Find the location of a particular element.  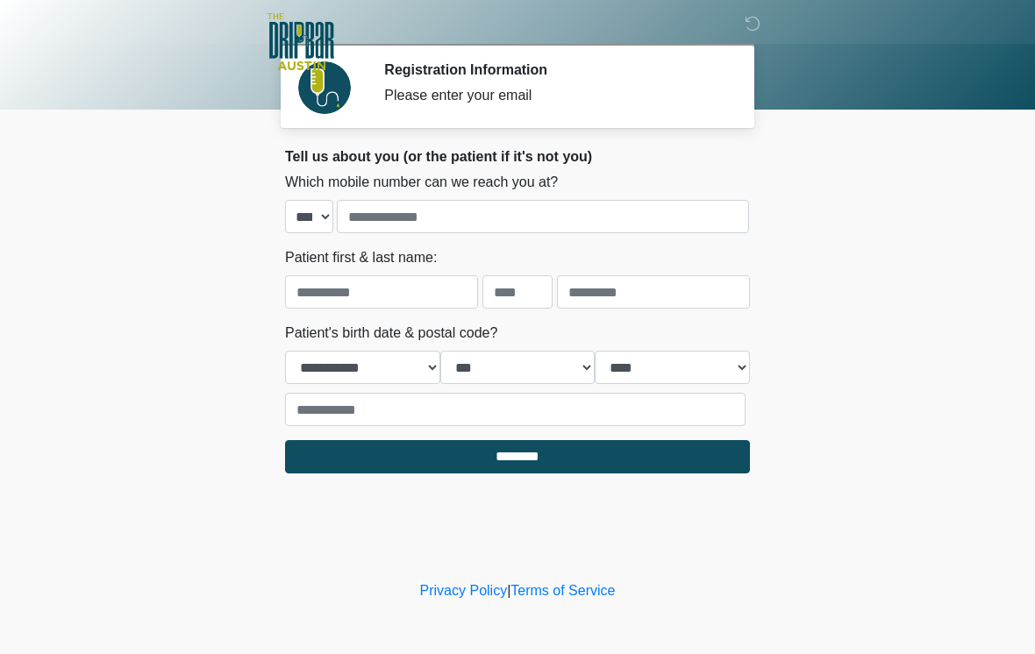

a: Terms of Service is located at coordinates (562, 590).